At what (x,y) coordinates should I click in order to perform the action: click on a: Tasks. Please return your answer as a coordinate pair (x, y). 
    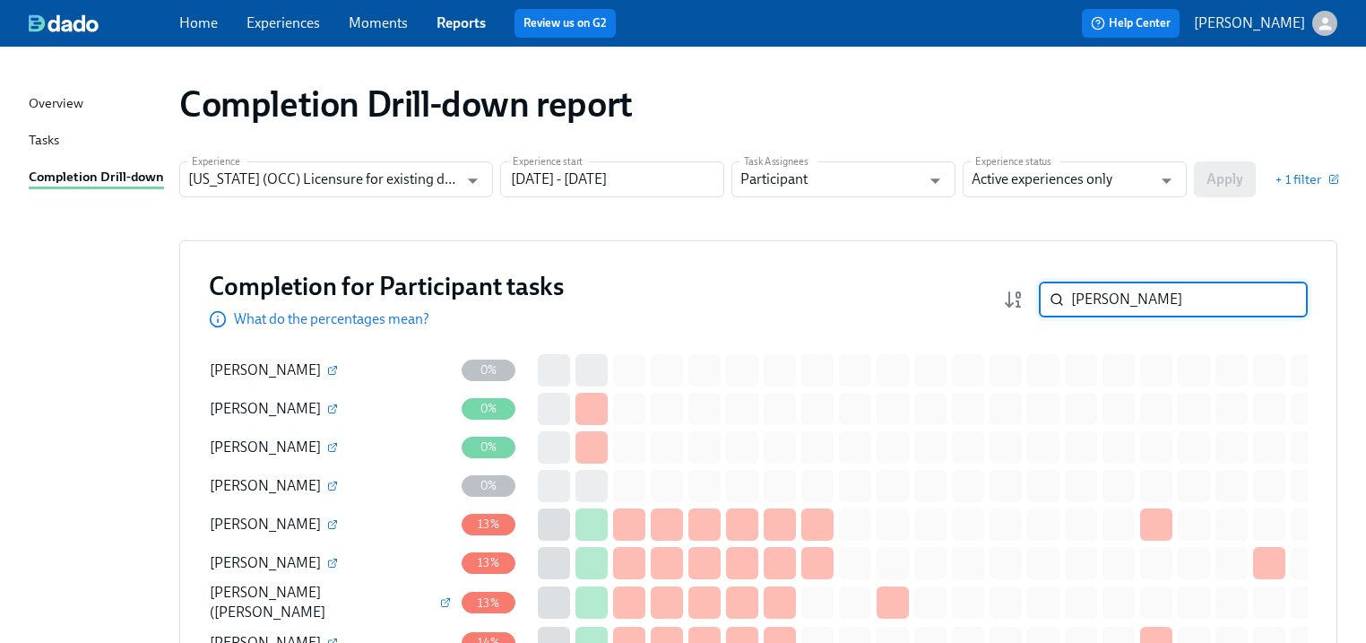
    Looking at the image, I should click on (97, 141).